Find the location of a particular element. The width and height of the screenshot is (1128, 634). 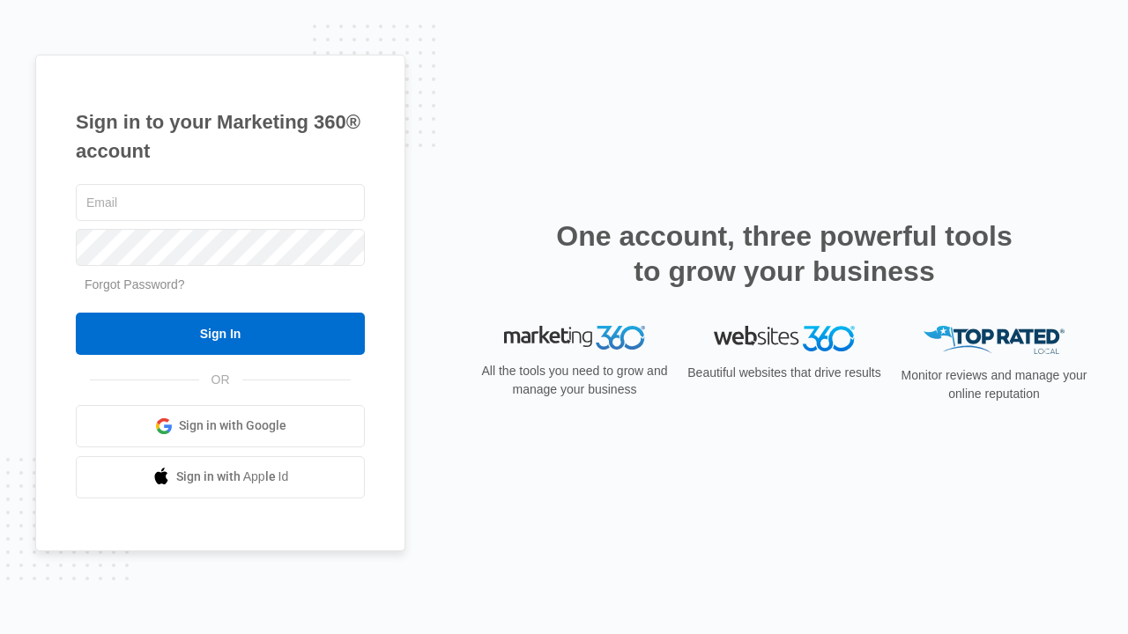

span: OR is located at coordinates (220, 380).